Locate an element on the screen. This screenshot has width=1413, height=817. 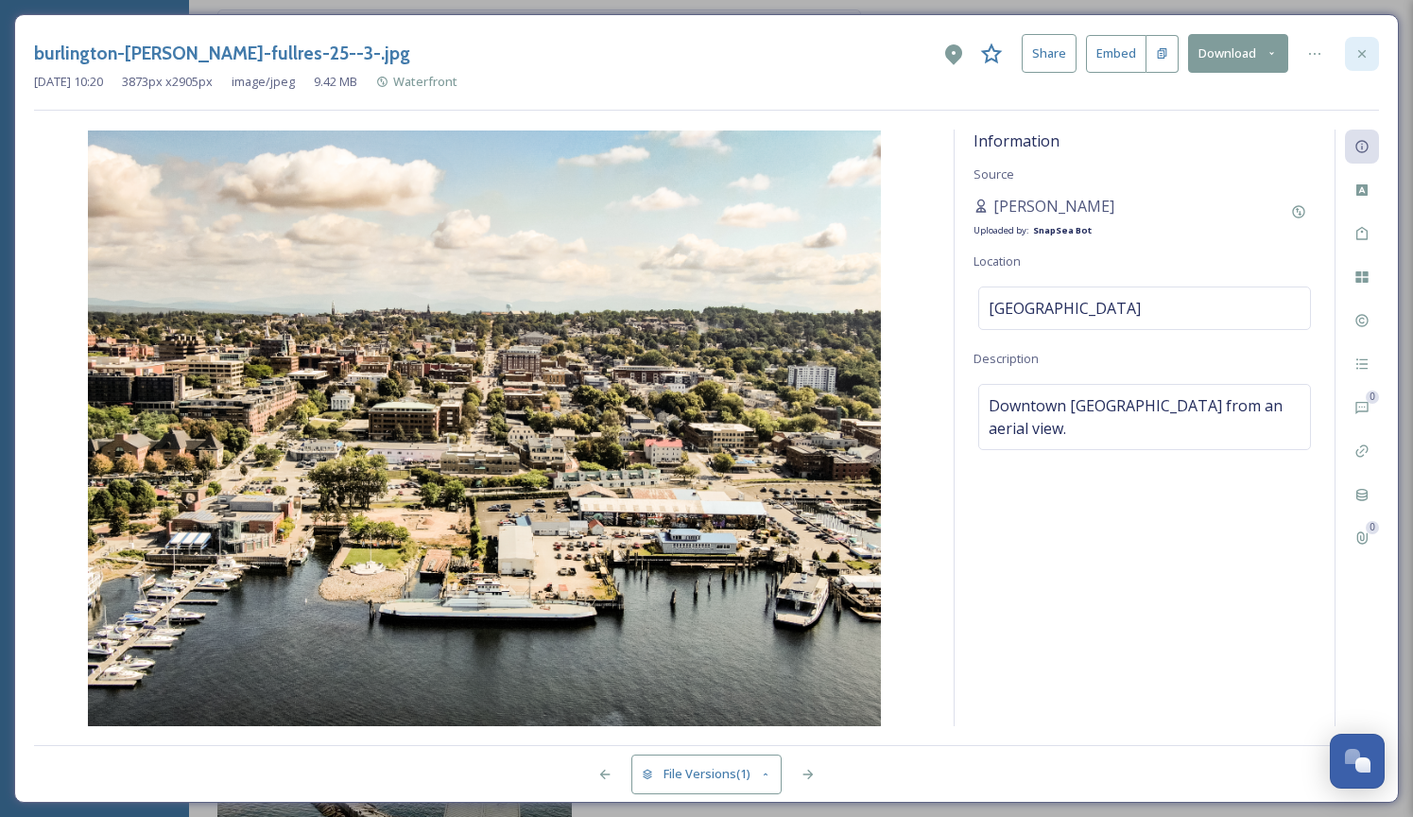
strong: SnapSea Bot is located at coordinates (1063, 230).